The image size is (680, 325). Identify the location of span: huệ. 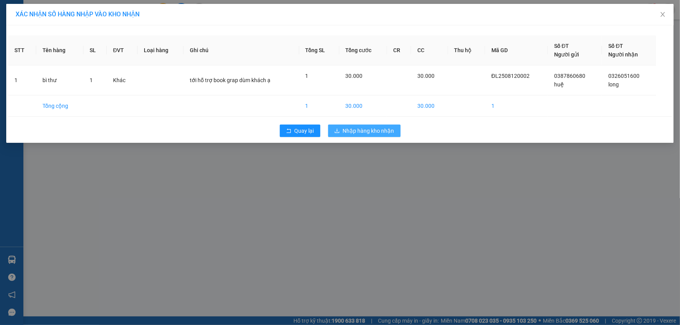
(559, 85).